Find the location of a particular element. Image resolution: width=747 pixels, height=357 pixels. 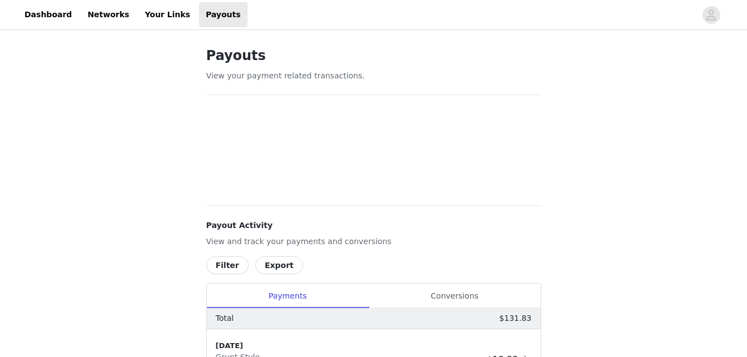

div: avatar is located at coordinates (711, 15).